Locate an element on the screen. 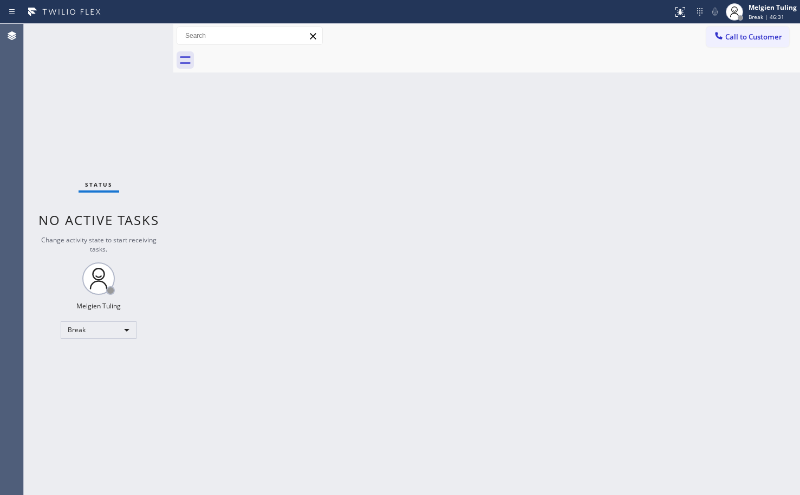  input: Search is located at coordinates (250, 36).